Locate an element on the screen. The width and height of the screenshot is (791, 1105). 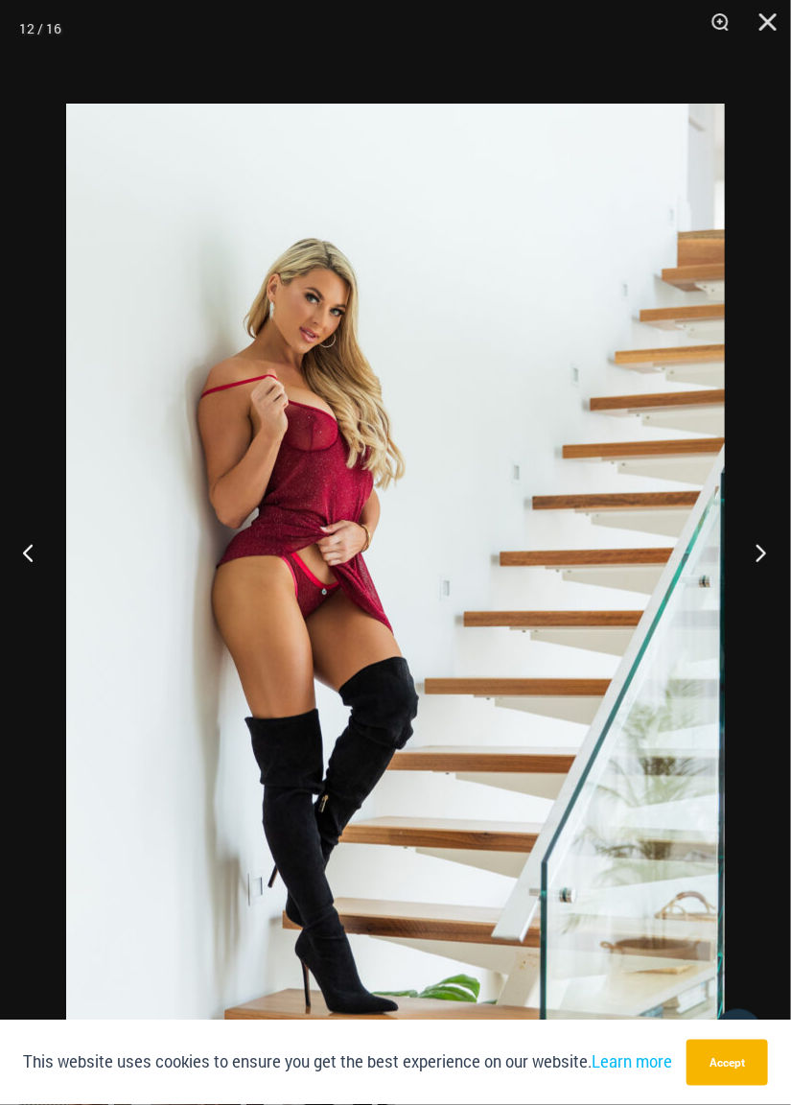
button: Next is located at coordinates (755, 552).